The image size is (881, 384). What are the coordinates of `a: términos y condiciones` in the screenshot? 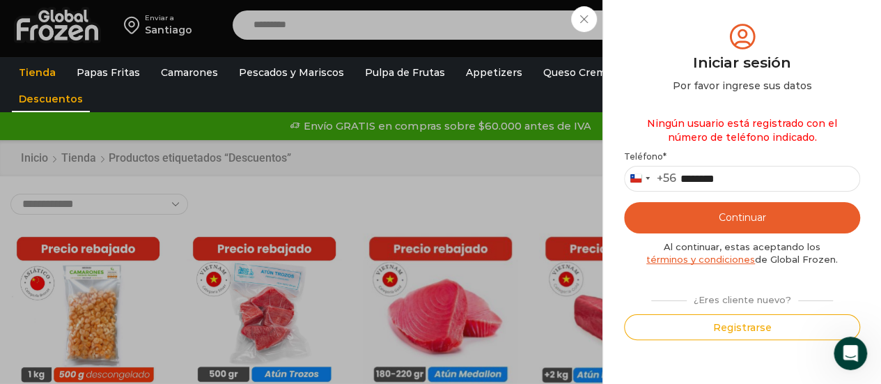 It's located at (701, 259).